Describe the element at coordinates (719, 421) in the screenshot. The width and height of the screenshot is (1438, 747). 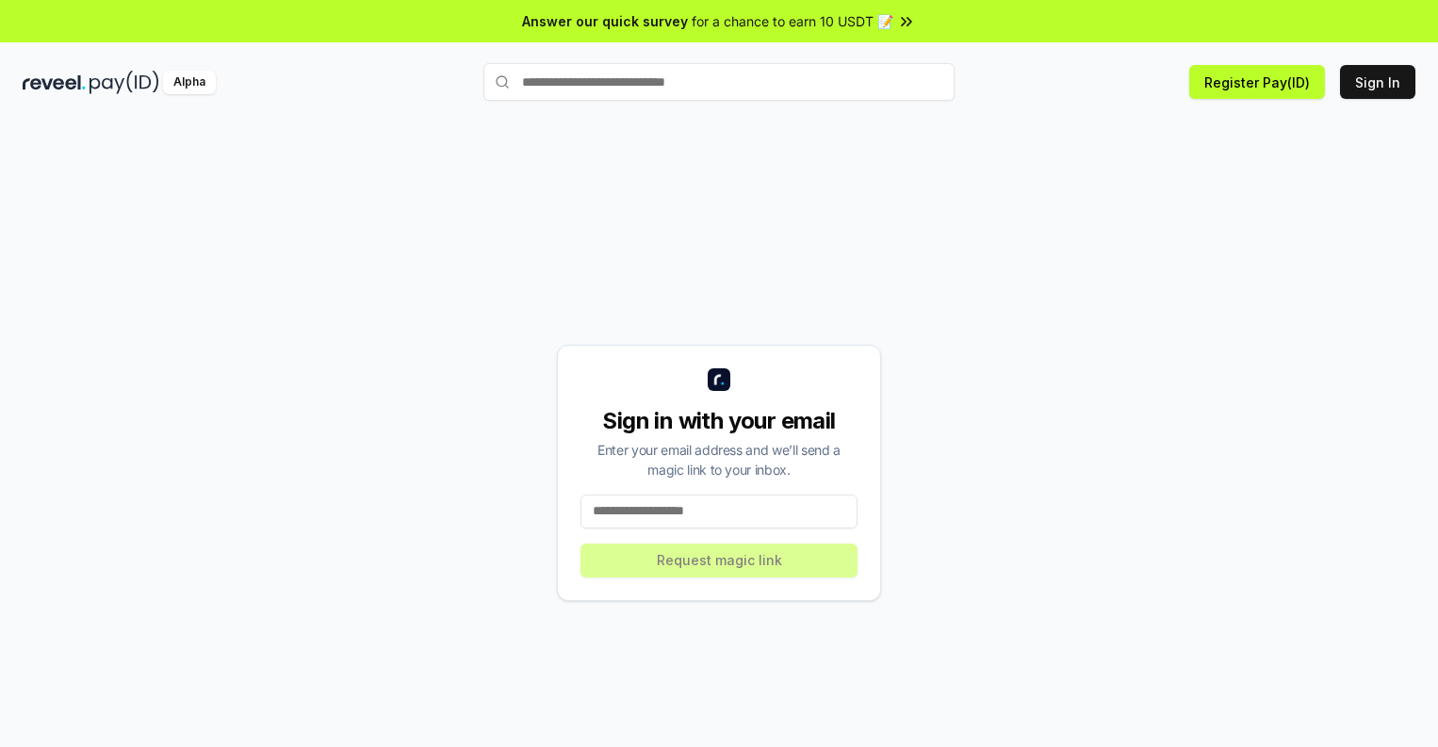
I see `div: Sign in with your email` at that location.